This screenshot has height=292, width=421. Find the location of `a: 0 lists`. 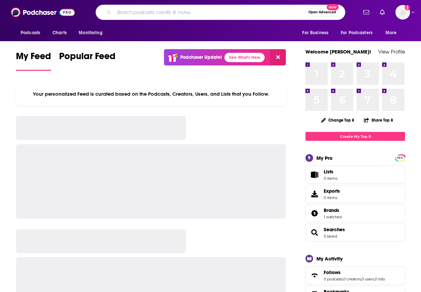

a: 0 lists is located at coordinates (380, 279).